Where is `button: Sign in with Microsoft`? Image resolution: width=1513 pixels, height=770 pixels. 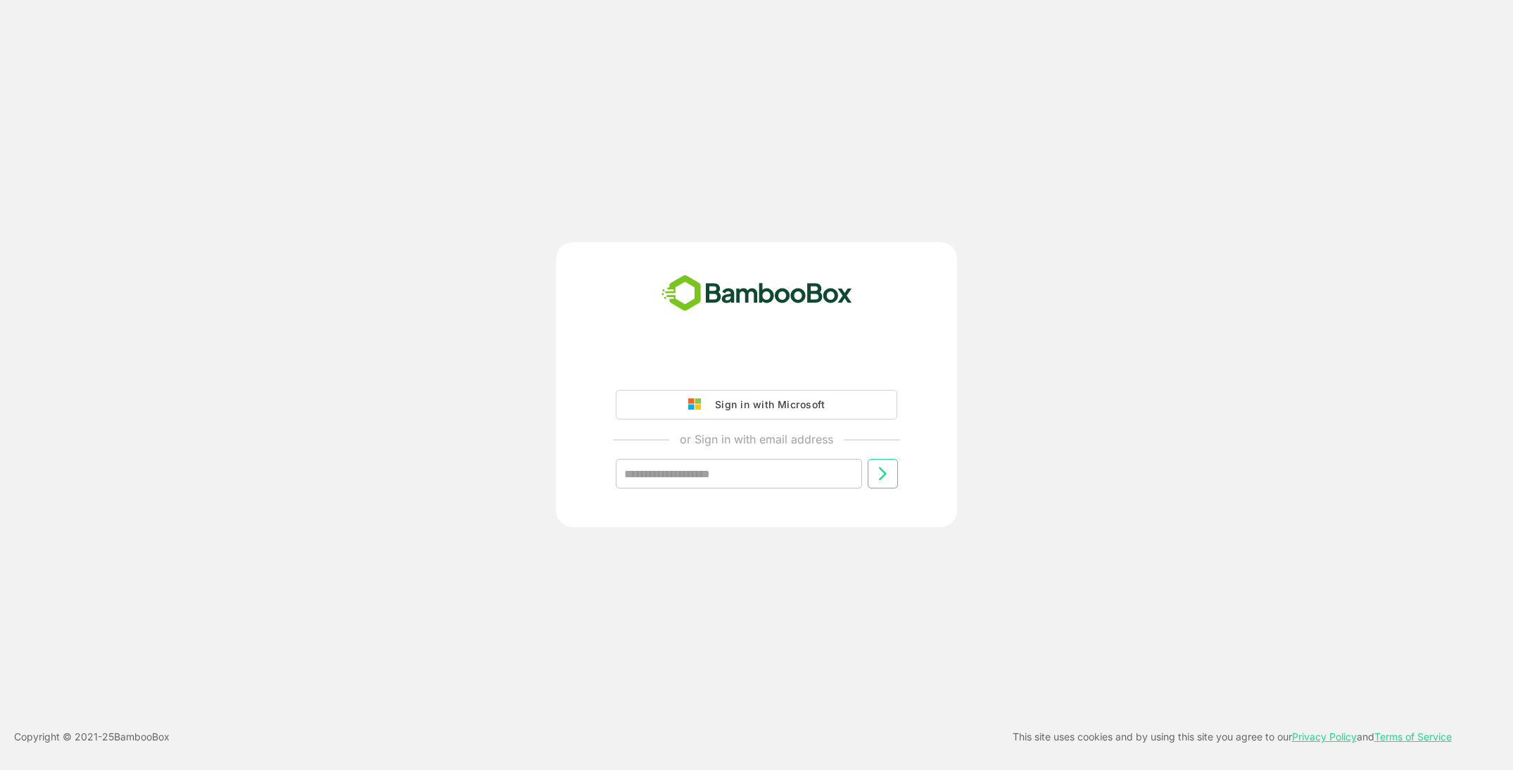
button: Sign in with Microsoft is located at coordinates (757, 405).